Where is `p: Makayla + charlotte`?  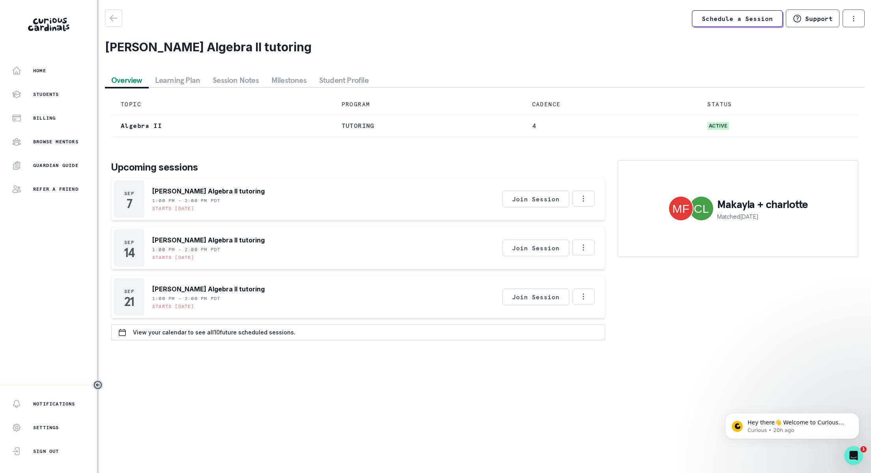
p: Makayla + charlotte is located at coordinates (763, 204).